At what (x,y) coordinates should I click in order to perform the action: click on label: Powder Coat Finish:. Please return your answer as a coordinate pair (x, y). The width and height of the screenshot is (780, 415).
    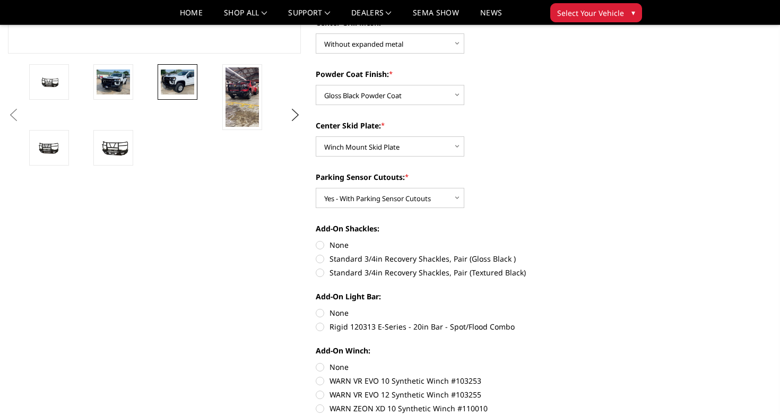
    Looking at the image, I should click on (462, 74).